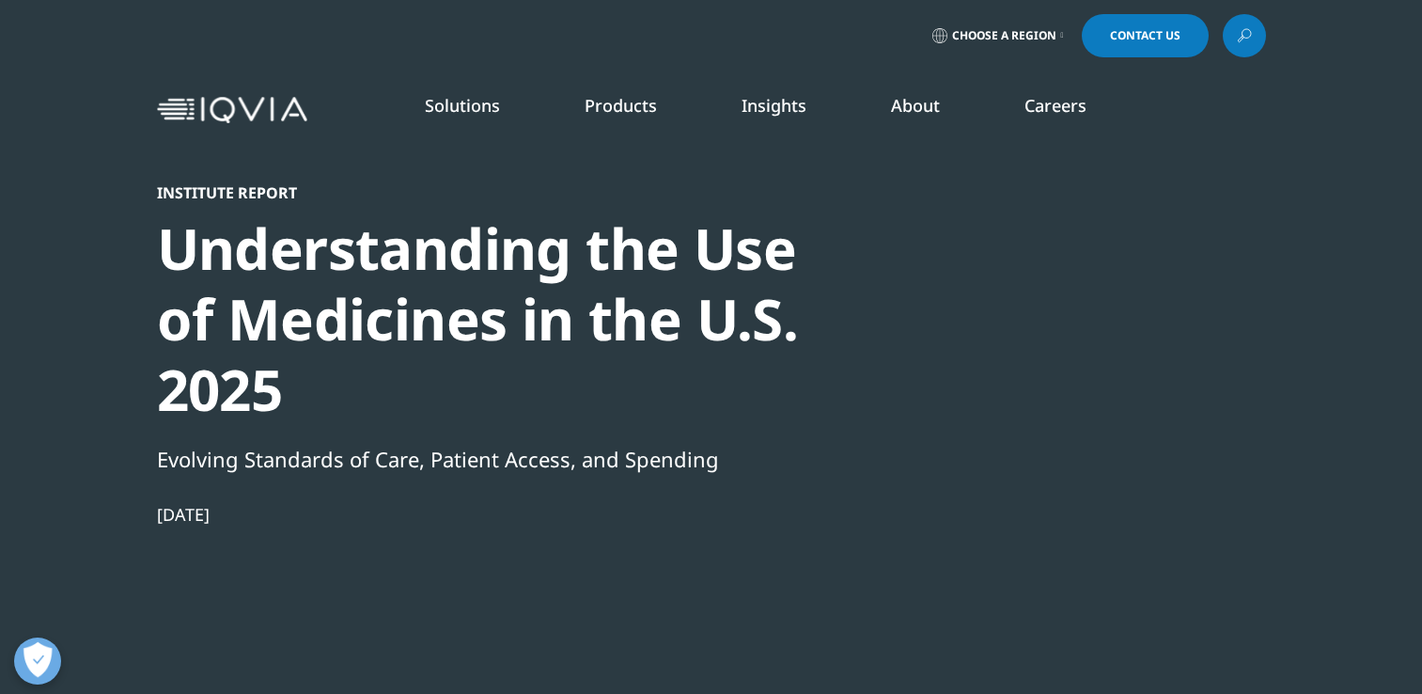 The width and height of the screenshot is (1422, 694). What do you see at coordinates (774, 105) in the screenshot?
I see `a: Insights` at bounding box center [774, 105].